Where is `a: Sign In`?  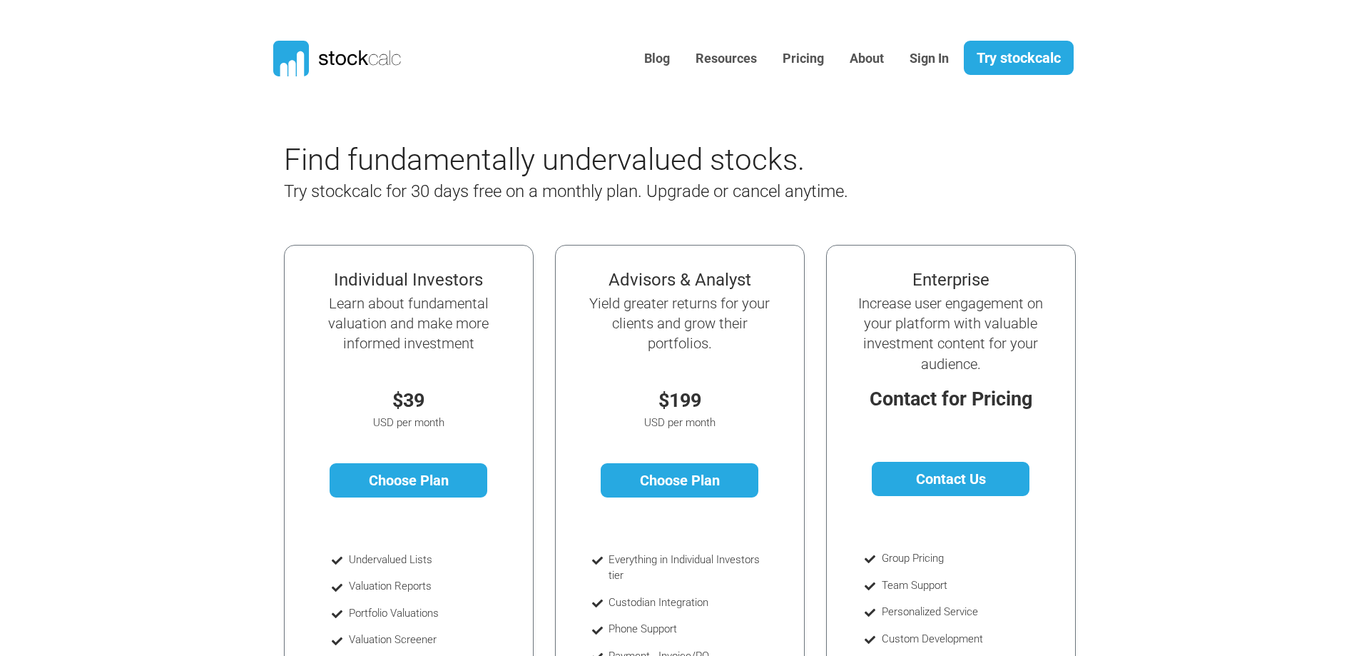 a: Sign In is located at coordinates (929, 59).